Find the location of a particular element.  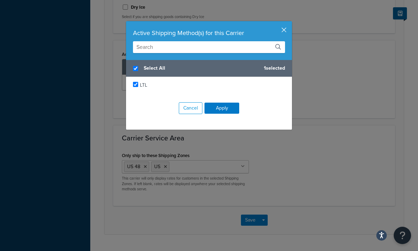

input: Search is located at coordinates (209, 47).